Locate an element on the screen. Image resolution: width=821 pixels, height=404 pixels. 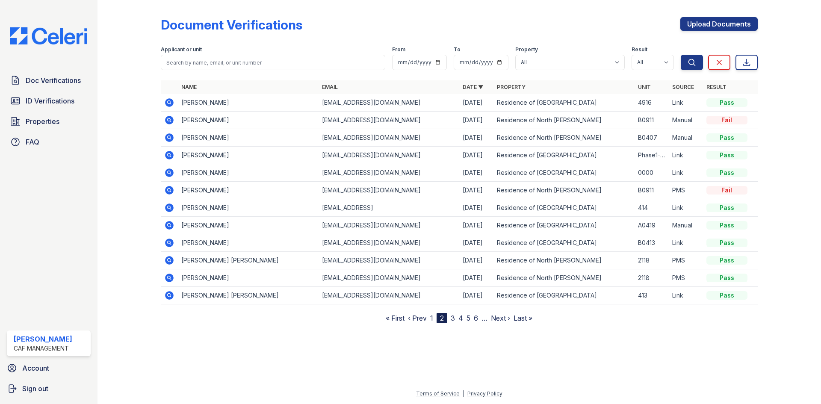
div: Fail is located at coordinates (727, 190).